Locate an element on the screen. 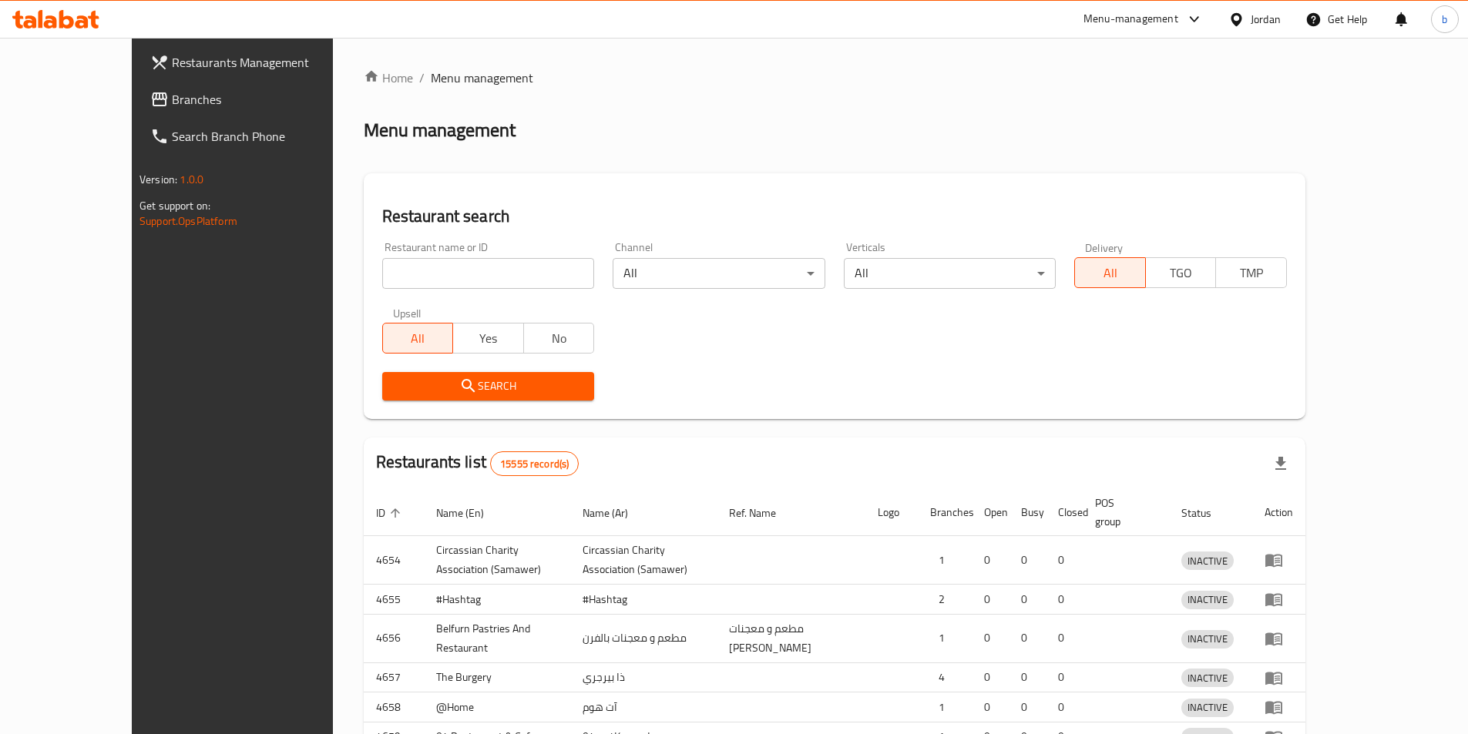 Image resolution: width=1468 pixels, height=734 pixels. span: POS group is located at coordinates (1122, 512).